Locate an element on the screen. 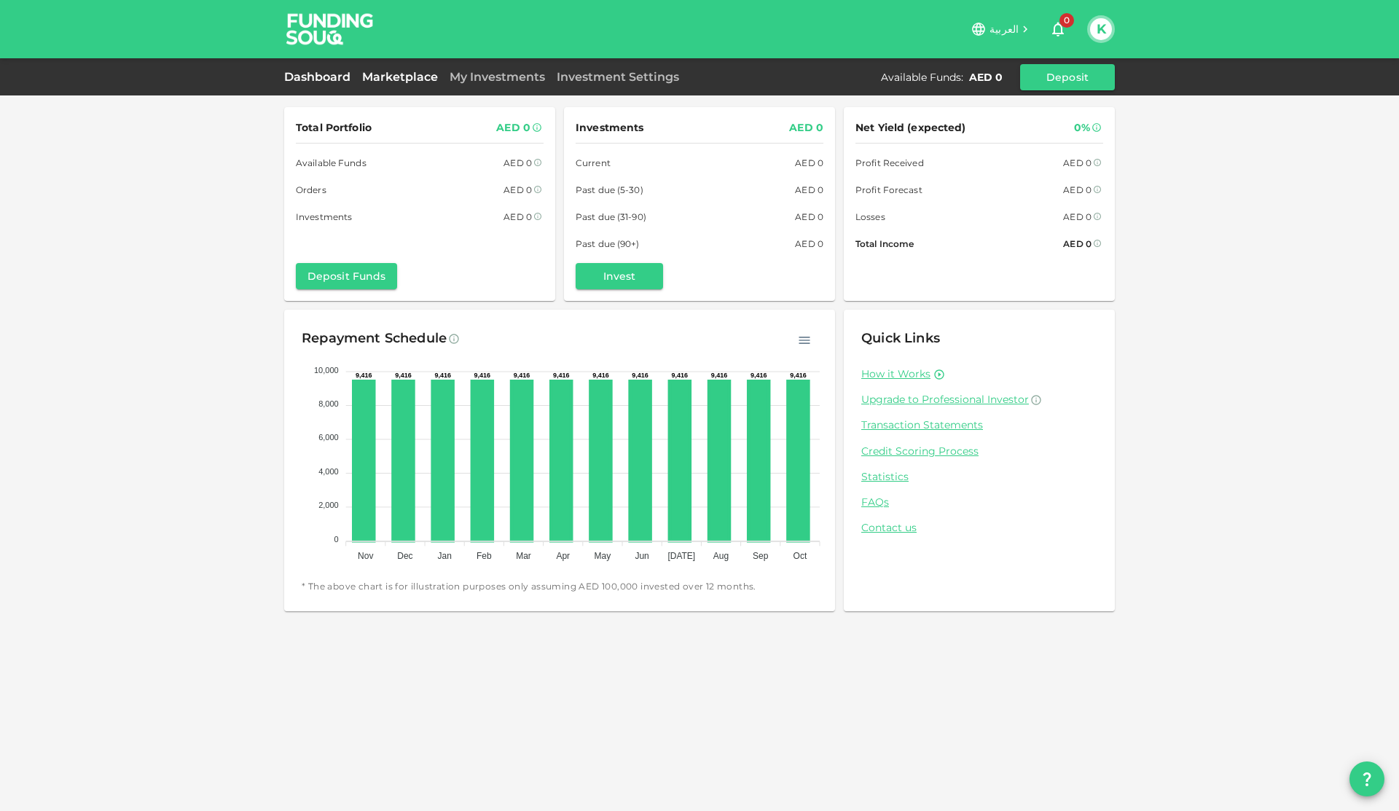 This screenshot has height=811, width=1399. tspan: Oct is located at coordinates (800, 556).